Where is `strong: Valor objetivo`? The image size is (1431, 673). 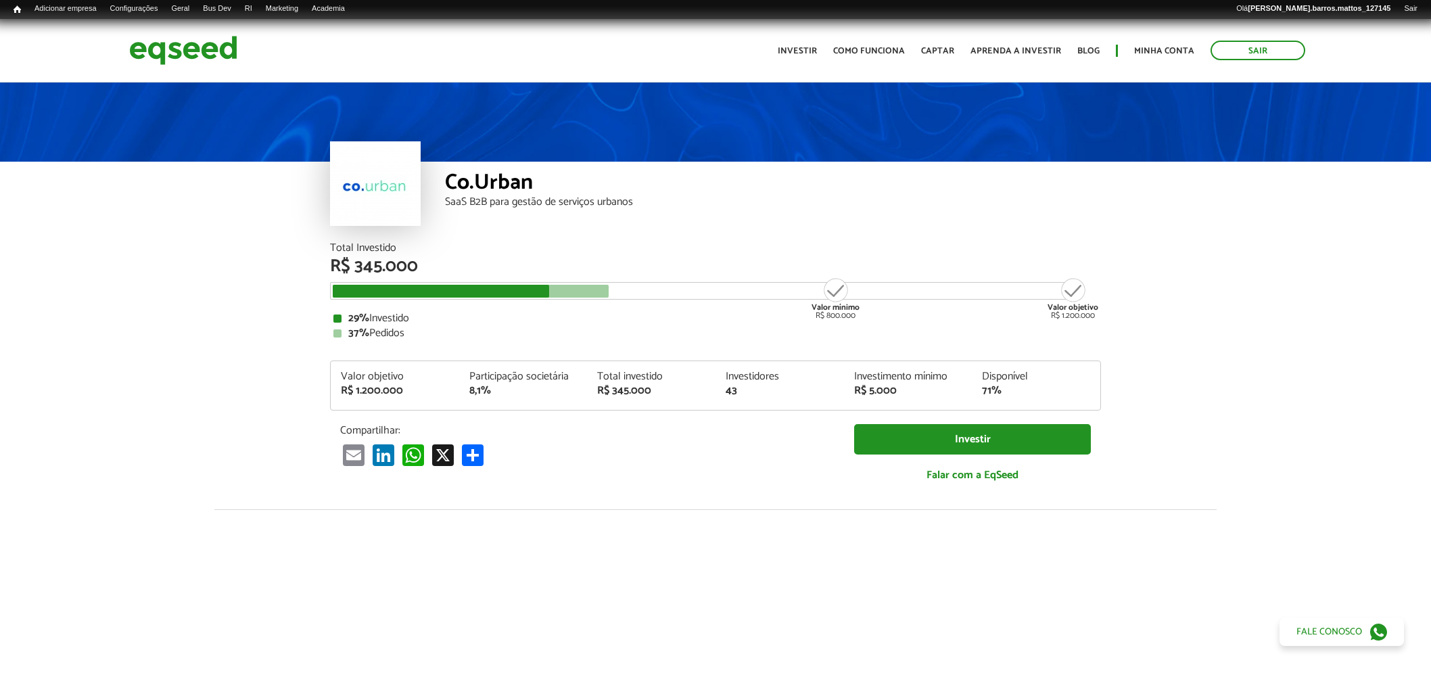 strong: Valor objetivo is located at coordinates (1073, 307).